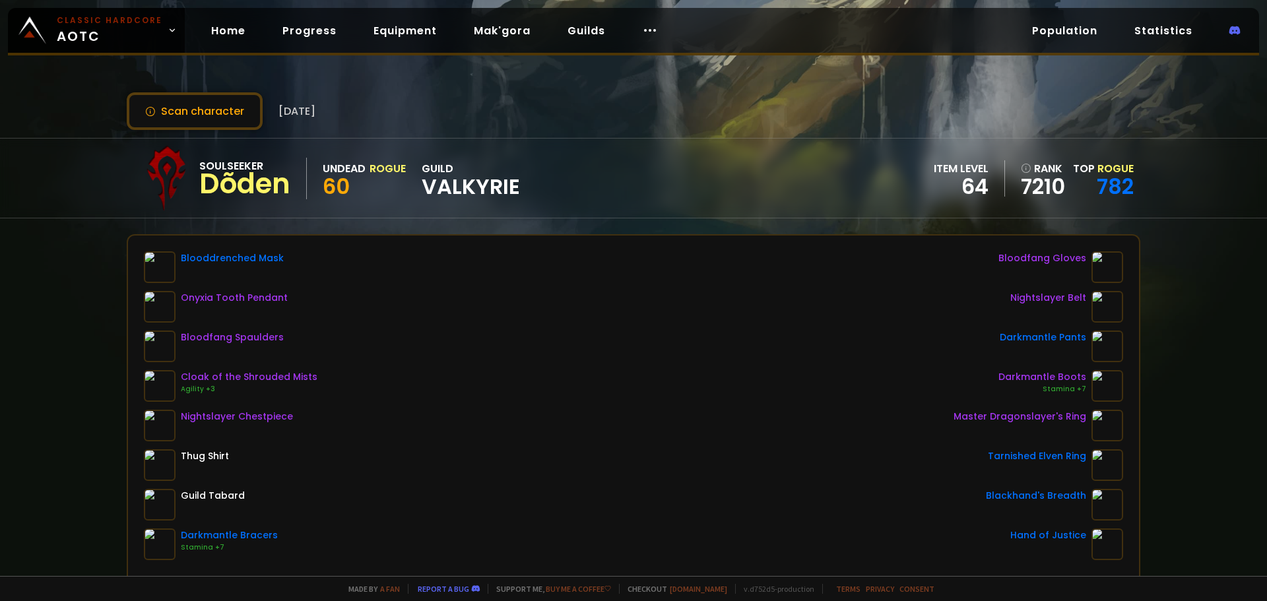  What do you see at coordinates (443, 589) in the screenshot?
I see `a: Report a bug` at bounding box center [443, 589].